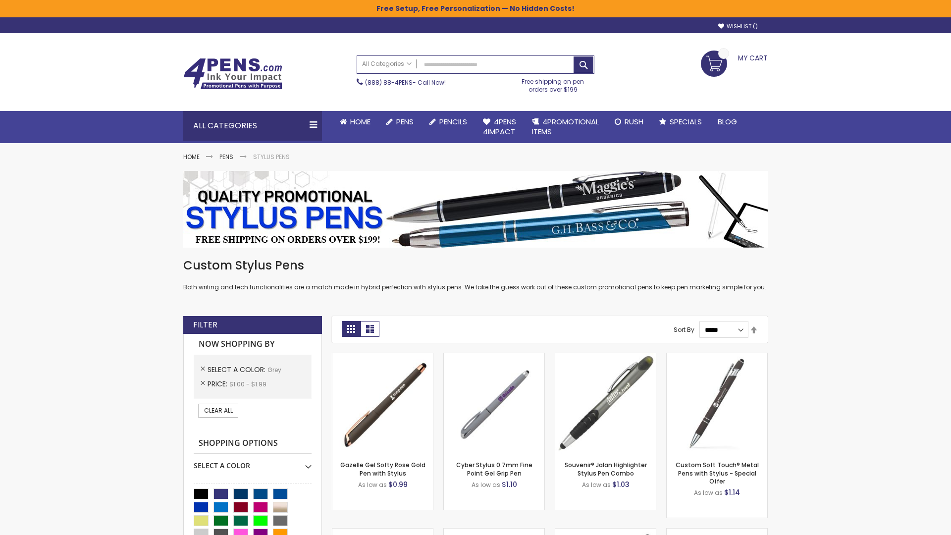 This screenshot has width=951, height=535. I want to click on h1: Custom Stylus Pens, so click(476, 266).